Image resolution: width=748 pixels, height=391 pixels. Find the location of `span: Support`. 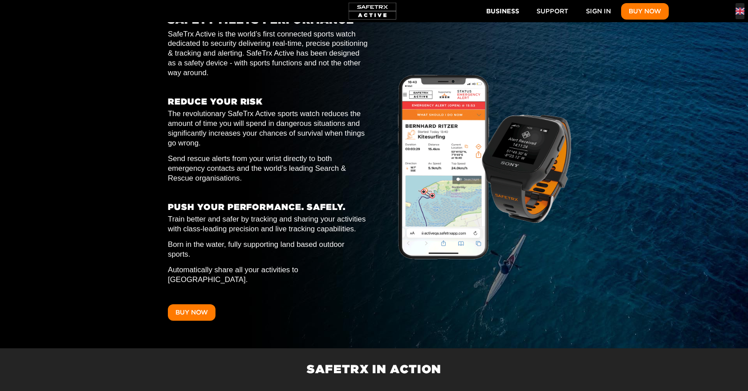

span: Support is located at coordinates (552, 11).